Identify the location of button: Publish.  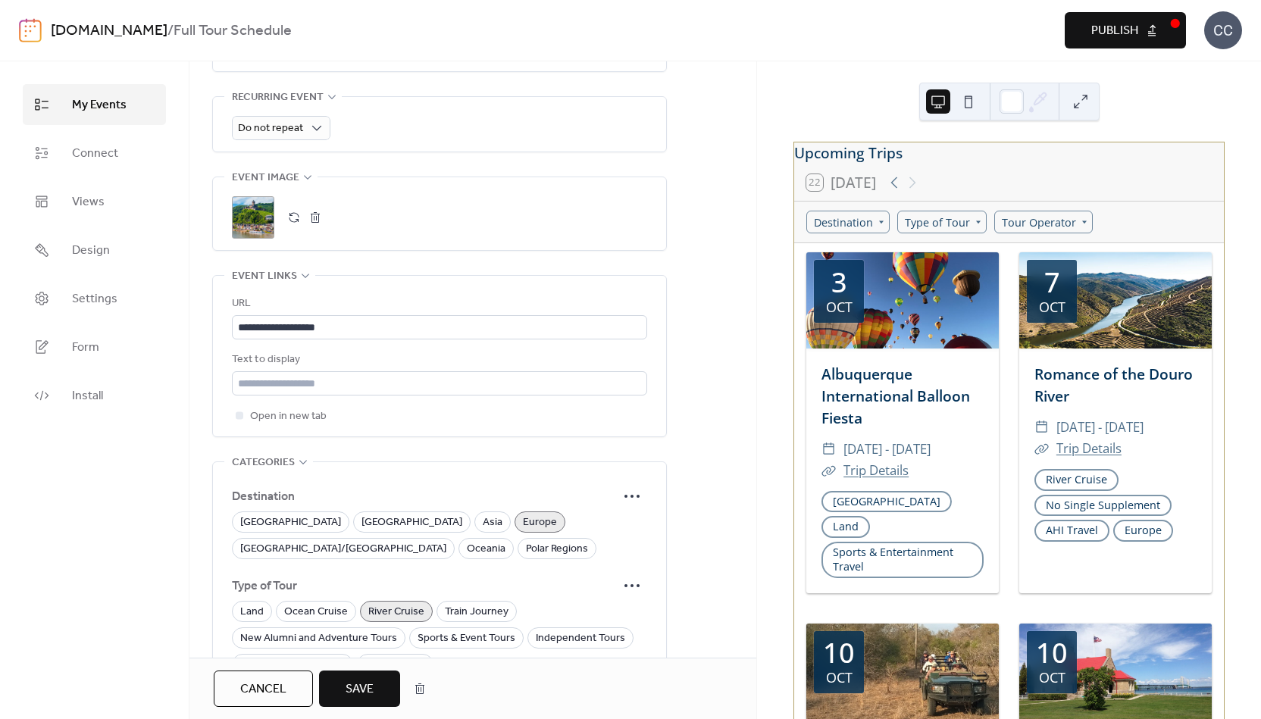
(1126, 30).